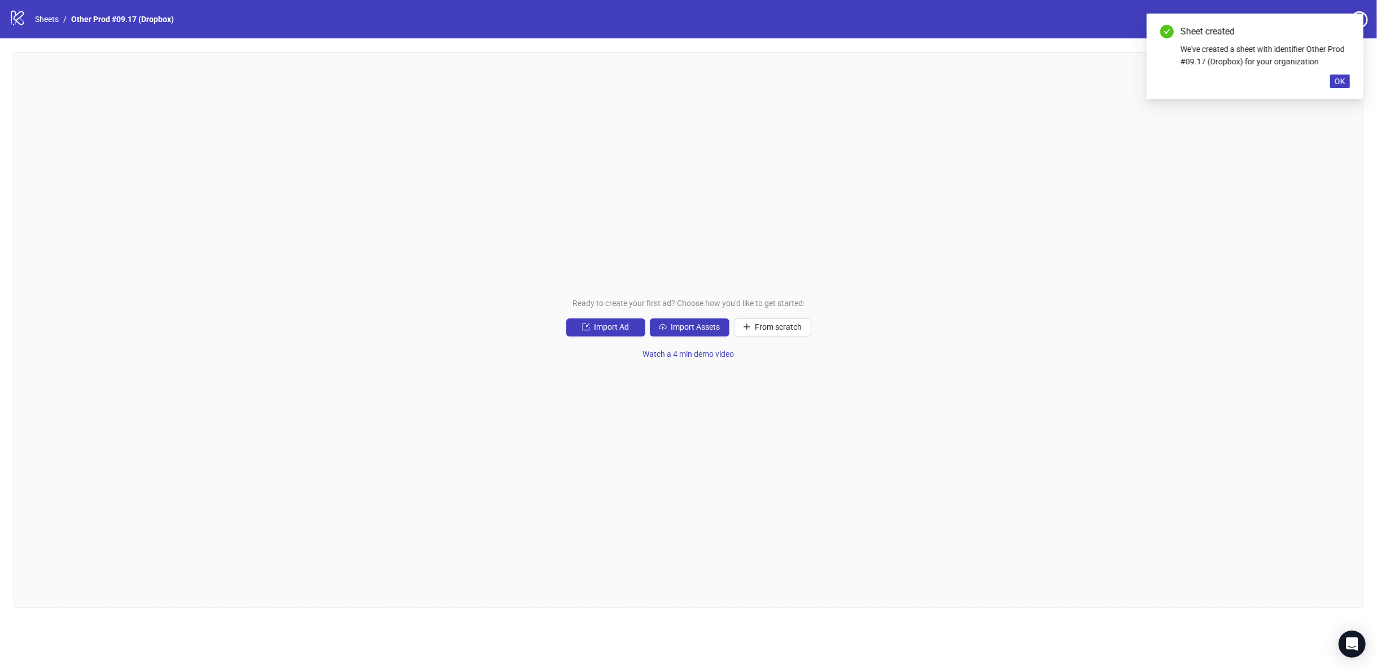 Image resolution: width=1377 pixels, height=669 pixels. What do you see at coordinates (612, 327) in the screenshot?
I see `span: Import Ad` at bounding box center [612, 327].